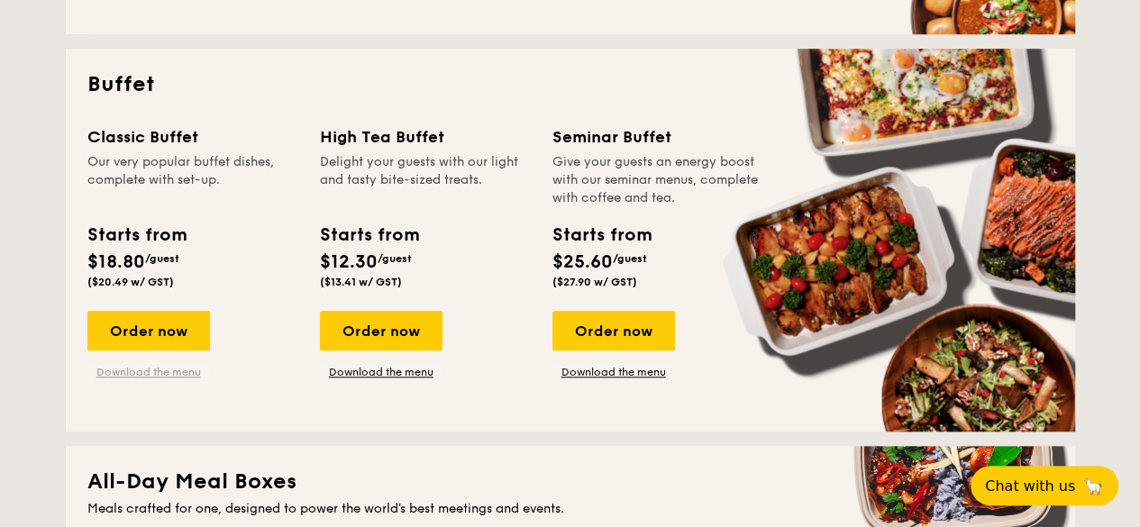 The height and width of the screenshot is (527, 1140). Describe the element at coordinates (582, 262) in the screenshot. I see `span: $25.60` at that location.